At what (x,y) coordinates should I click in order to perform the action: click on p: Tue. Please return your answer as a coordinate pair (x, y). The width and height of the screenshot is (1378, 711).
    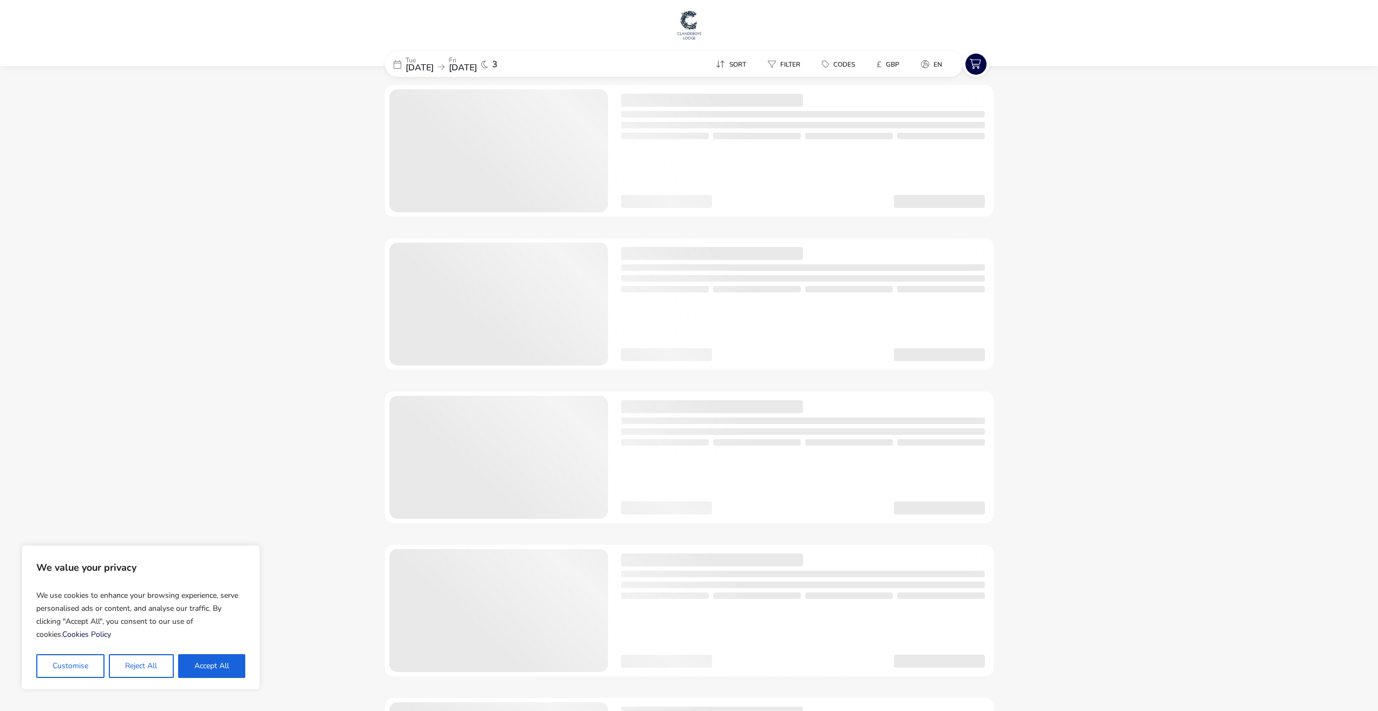
    Looking at the image, I should click on (420, 60).